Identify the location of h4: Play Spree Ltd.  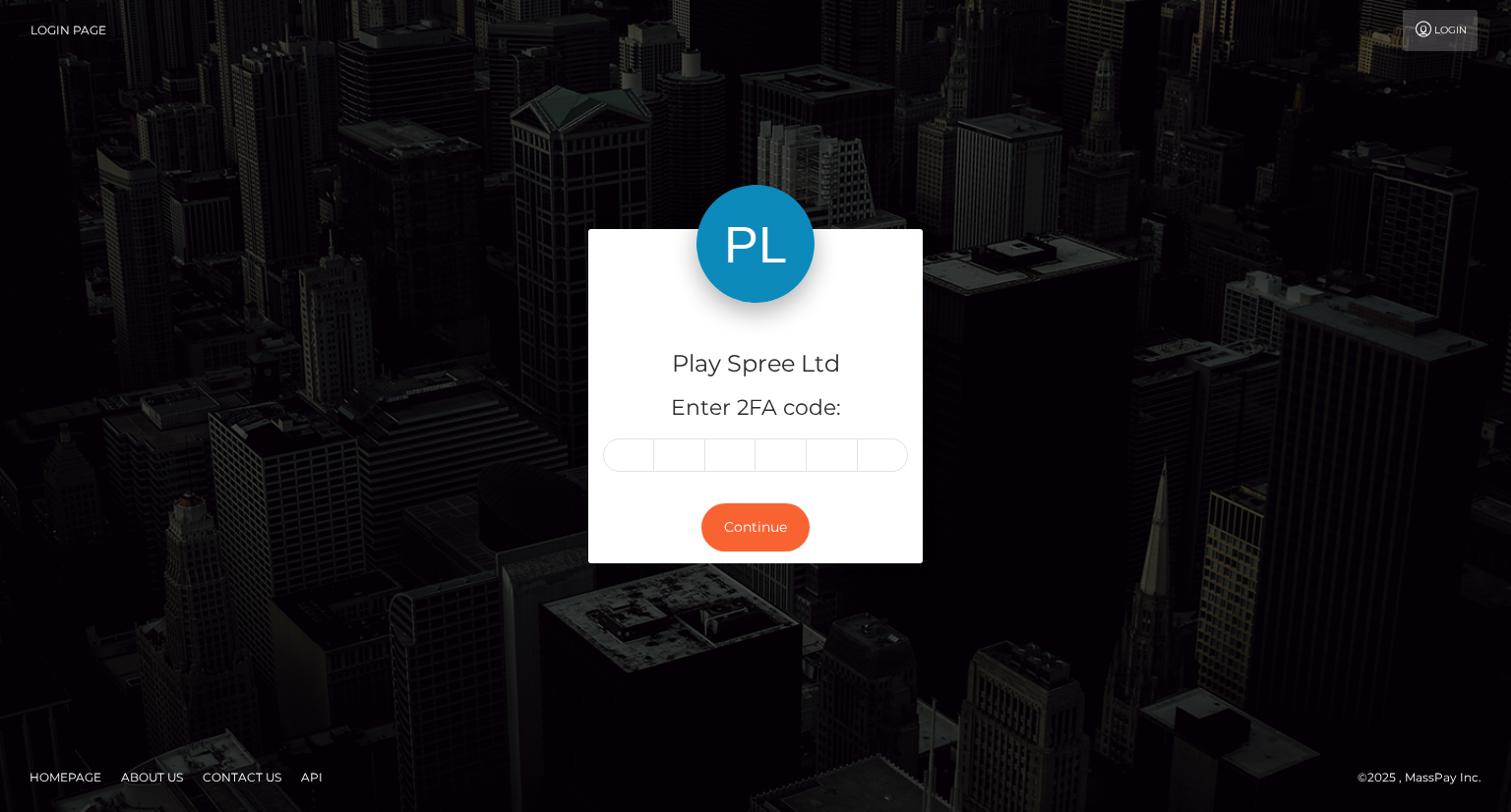
(756, 364).